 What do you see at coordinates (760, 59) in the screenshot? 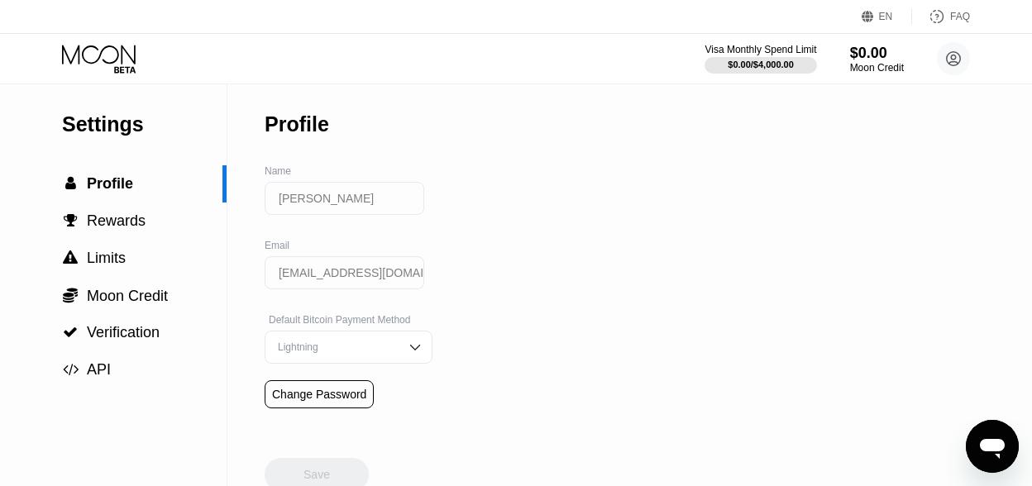
I see `div: Visa Monthly Spend Limit$0.00/$4,000.00` at bounding box center [760, 59].